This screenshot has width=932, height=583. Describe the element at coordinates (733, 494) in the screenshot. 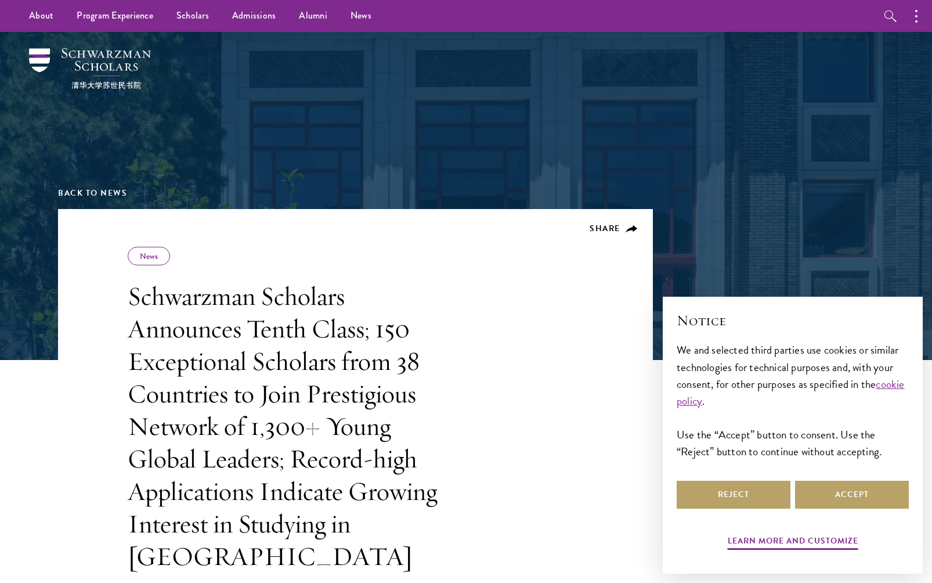

I see `button: Reject` at that location.